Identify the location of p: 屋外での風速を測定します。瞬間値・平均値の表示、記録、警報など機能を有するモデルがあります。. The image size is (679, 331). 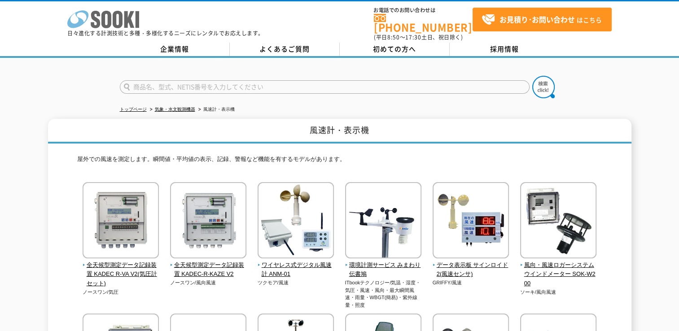
(340, 162).